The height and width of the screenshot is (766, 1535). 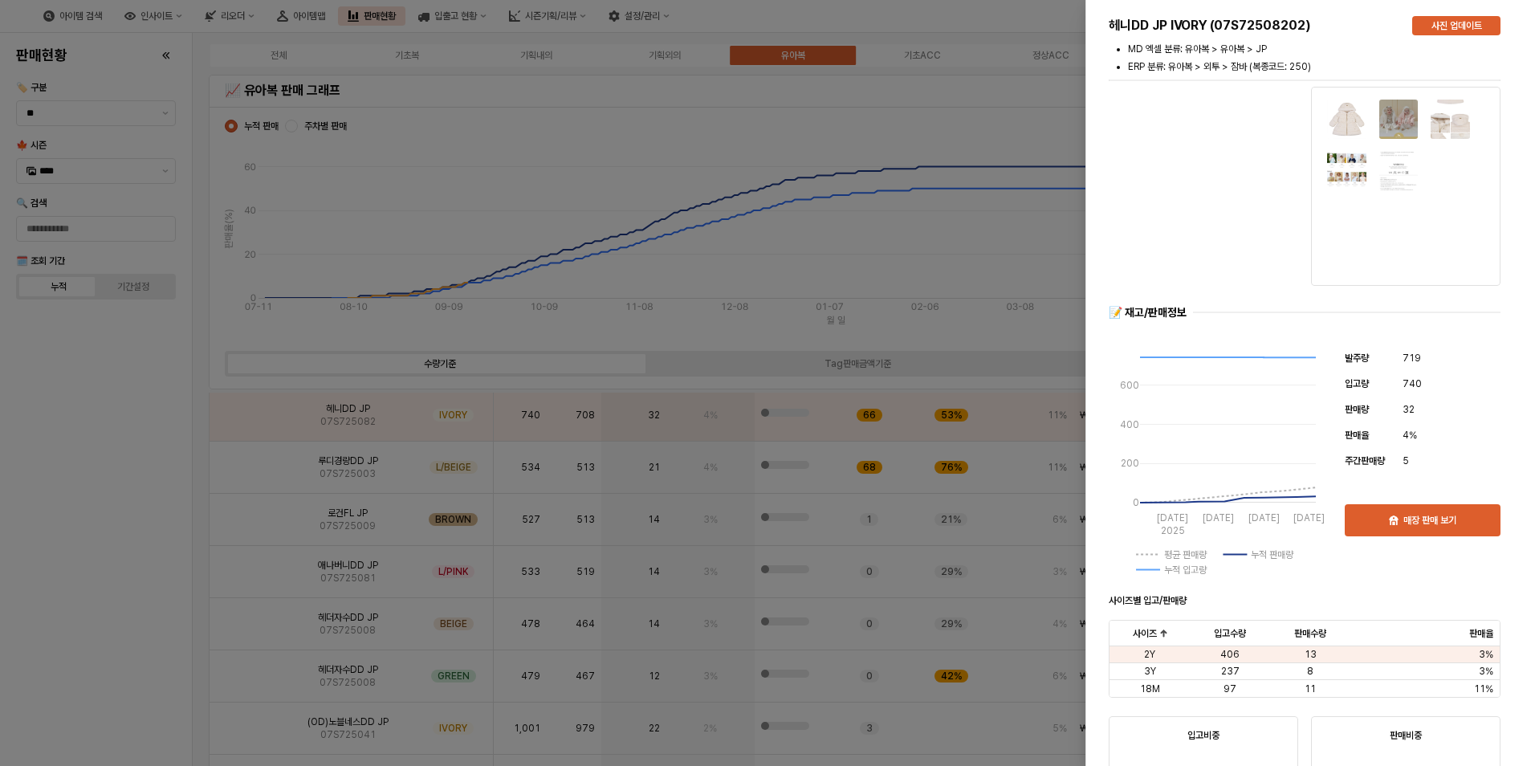 I want to click on li: ERP 분류: 유아복 > 외투 > 잠바 (복종코드: 250), so click(x=1314, y=67).